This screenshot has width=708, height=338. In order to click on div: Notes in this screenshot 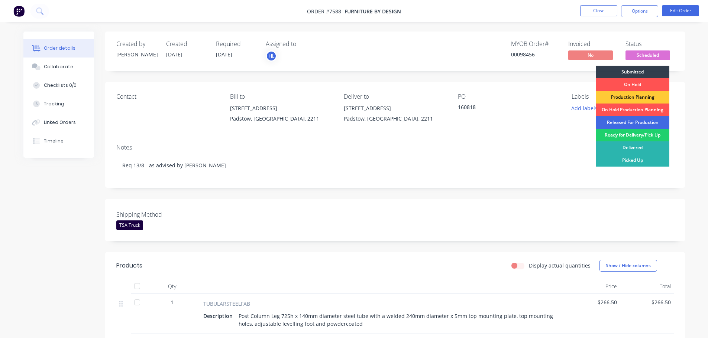, I will do `click(395, 147)`.